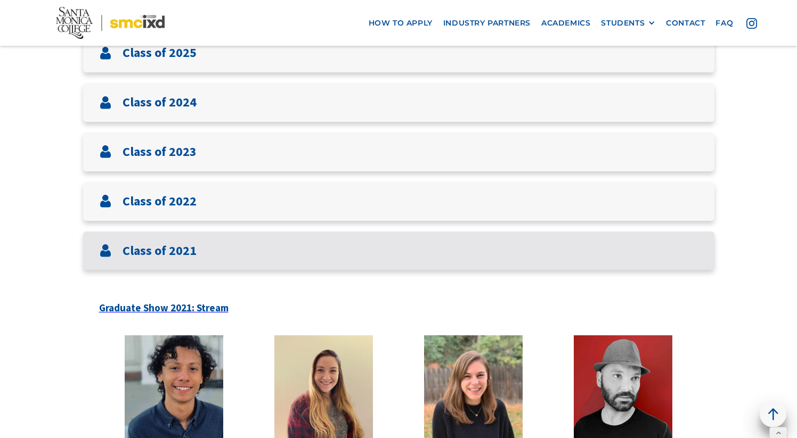  What do you see at coordinates (487, 23) in the screenshot?
I see `a: industry partners` at bounding box center [487, 23].